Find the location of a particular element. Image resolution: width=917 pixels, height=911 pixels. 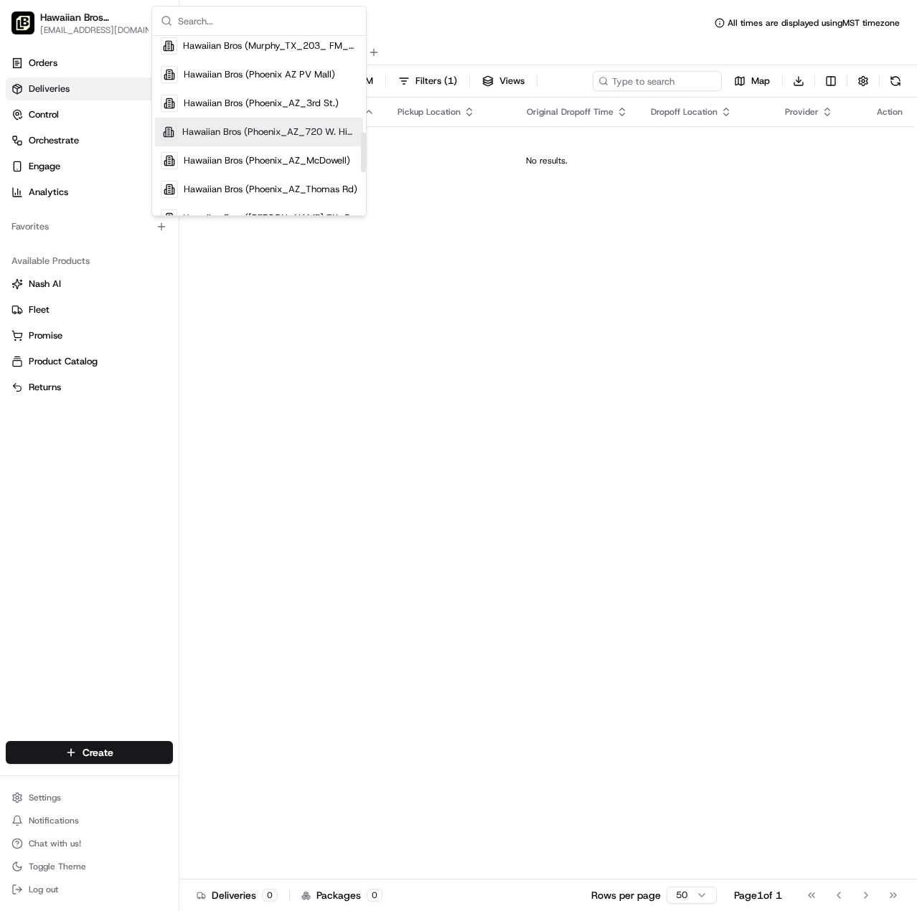

span: ( 1 ) is located at coordinates (451, 81).